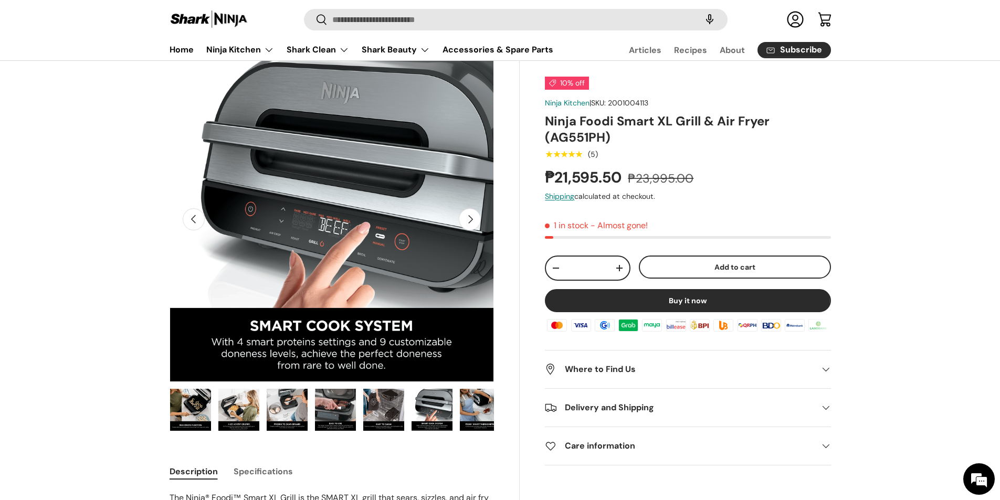 Image resolution: width=1000 pixels, height=500 pixels. What do you see at coordinates (794, 50) in the screenshot?
I see `a: Subscribe` at bounding box center [794, 50].